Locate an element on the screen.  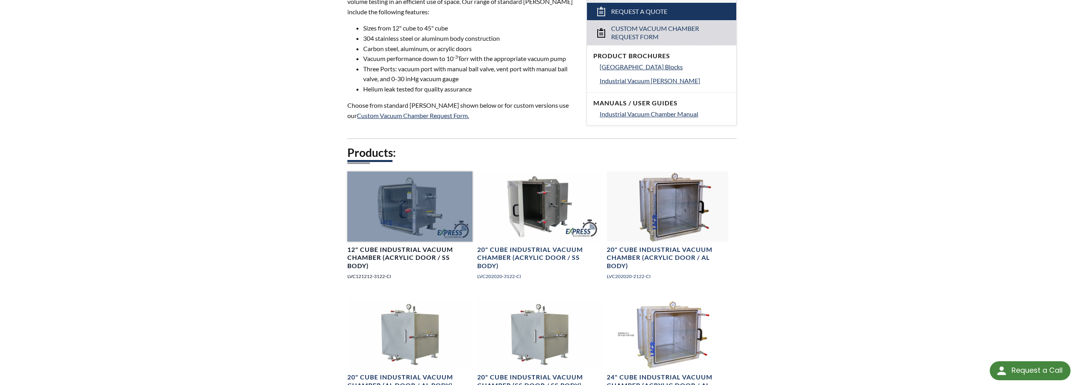
a: 20" Cube Industrial Vacuum Chamber with Acrylic Lid, front view20" Cube Industrial Vacuum Chamber... is located at coordinates (669, 229).